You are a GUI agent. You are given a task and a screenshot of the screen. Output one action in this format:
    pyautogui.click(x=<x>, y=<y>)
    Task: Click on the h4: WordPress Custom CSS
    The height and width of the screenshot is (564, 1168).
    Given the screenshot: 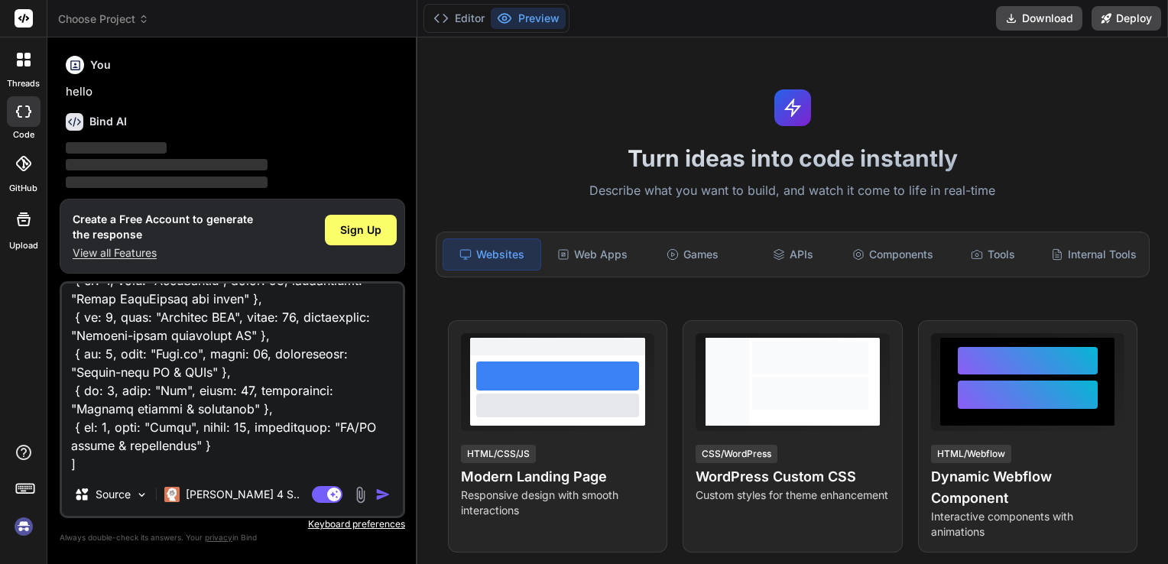 What is the action you would take?
    pyautogui.click(x=792, y=477)
    